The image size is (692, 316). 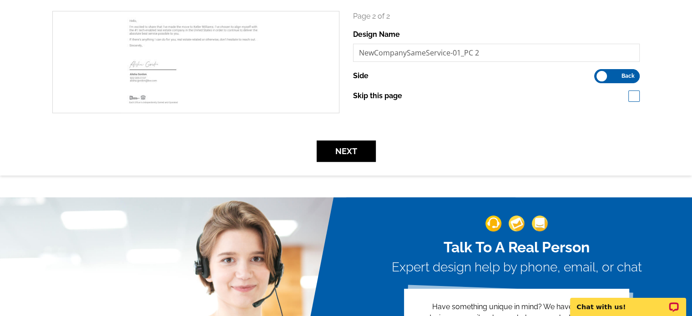 What do you see at coordinates (517, 248) in the screenshot?
I see `h2: Talk To A Real Person` at bounding box center [517, 248].